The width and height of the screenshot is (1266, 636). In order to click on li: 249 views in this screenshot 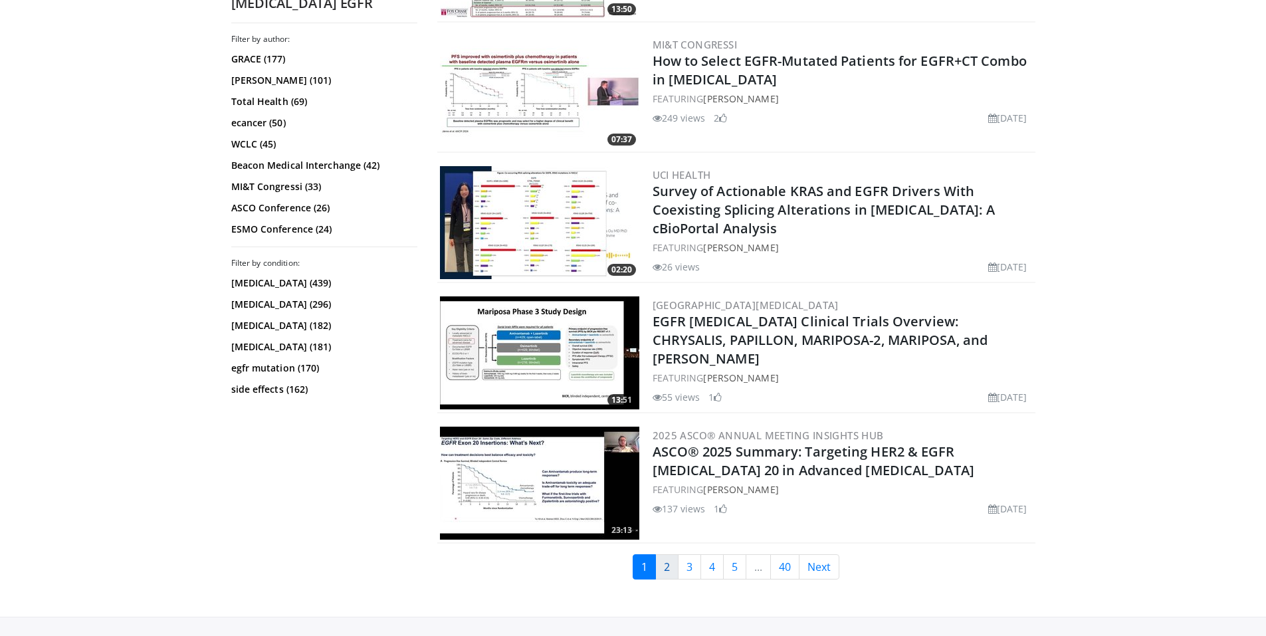, I will do `click(679, 118)`.